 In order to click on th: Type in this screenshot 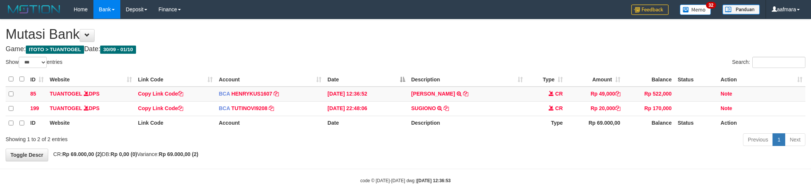, I will do `click(546, 123)`.